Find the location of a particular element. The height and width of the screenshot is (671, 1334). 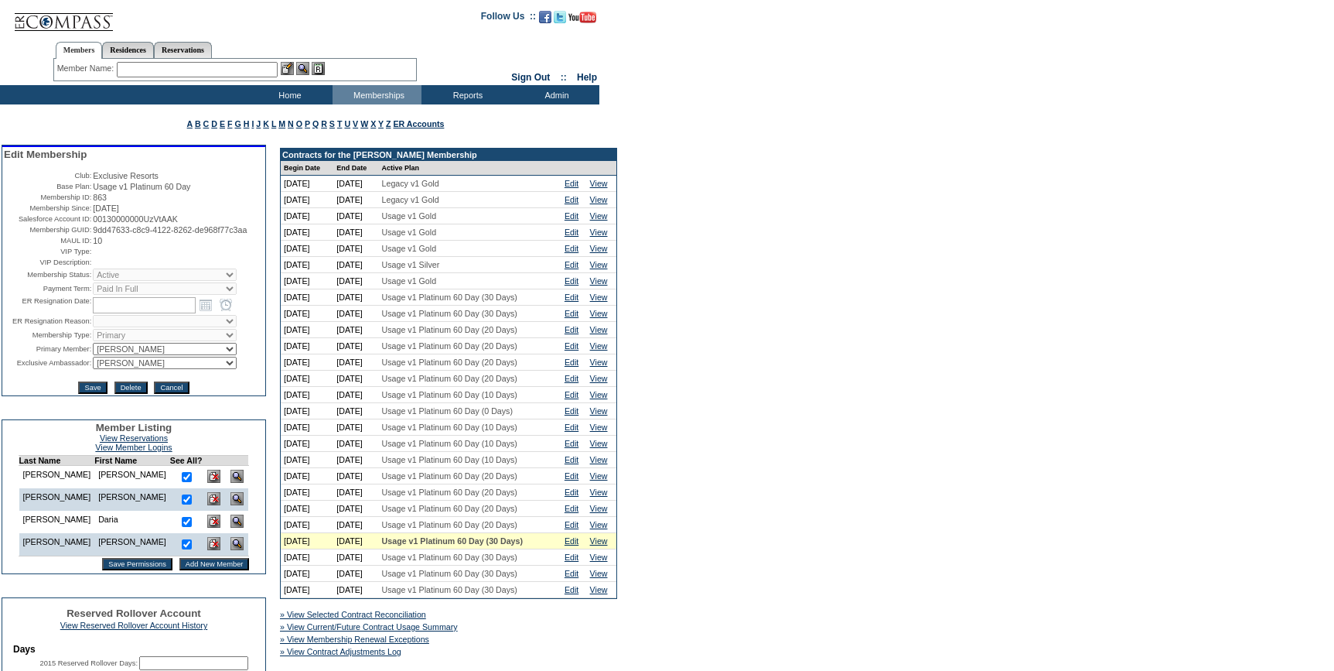

a: N is located at coordinates (291, 124).